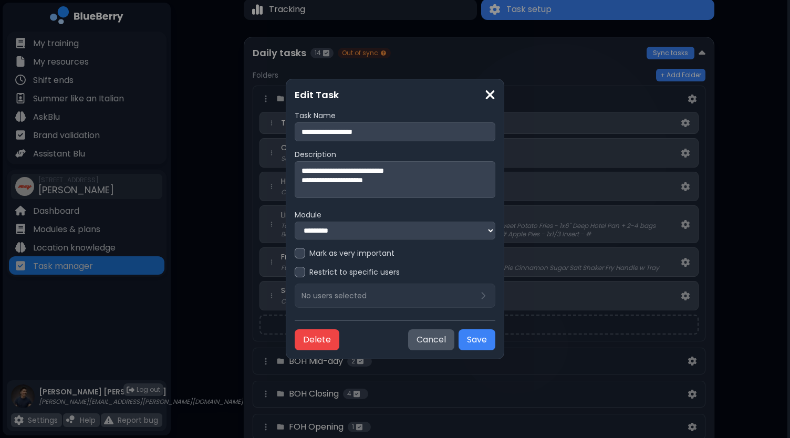 This screenshot has height=438, width=790. What do you see at coordinates (352, 253) in the screenshot?
I see `label: Mark as very important` at bounding box center [352, 253].